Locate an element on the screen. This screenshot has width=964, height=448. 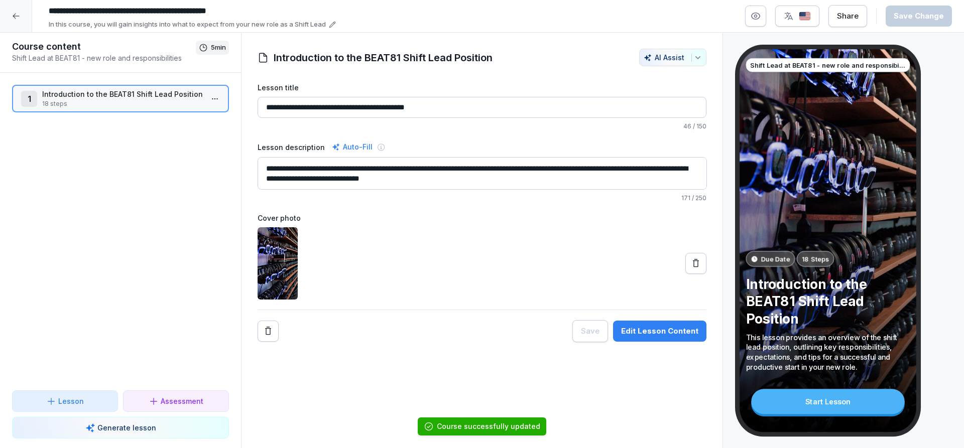
img: tbrmkwn7eamm26jc4mk09en6.png is located at coordinates (278, 263).